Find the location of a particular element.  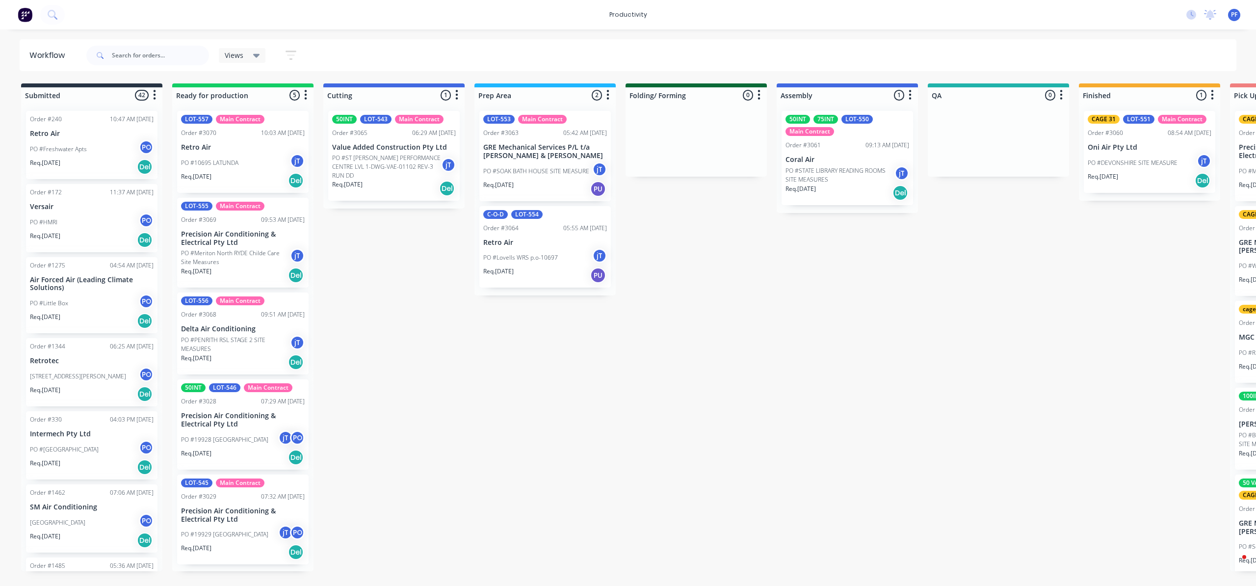

div: LOT-557 is located at coordinates (197, 119).